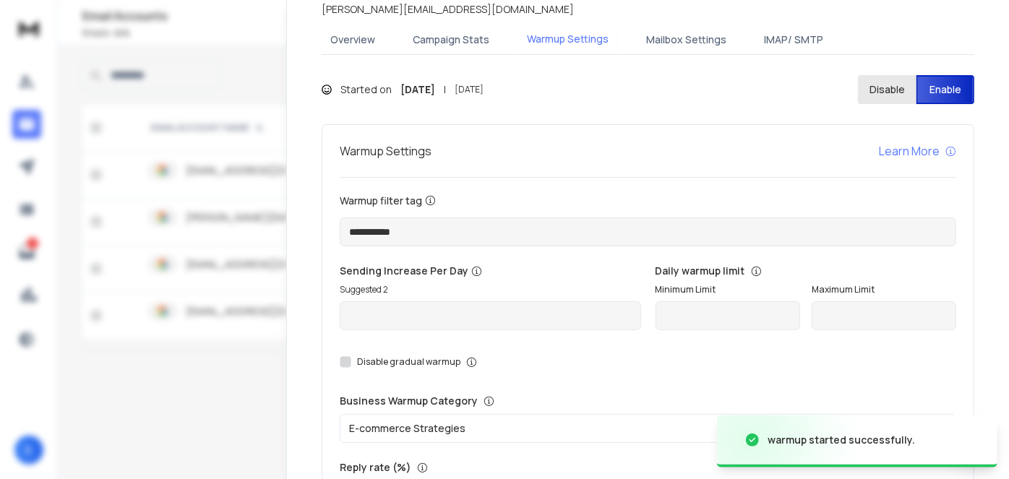  Describe the element at coordinates (648, 468) in the screenshot. I see `p: Reply rate (%)` at that location.